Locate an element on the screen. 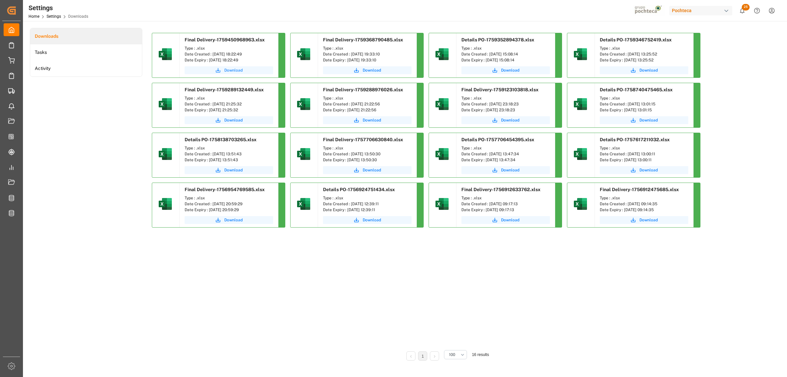 The height and width of the screenshot is (377, 787). span: Final Delivery-1759450968963.xlsx is located at coordinates (225, 40).